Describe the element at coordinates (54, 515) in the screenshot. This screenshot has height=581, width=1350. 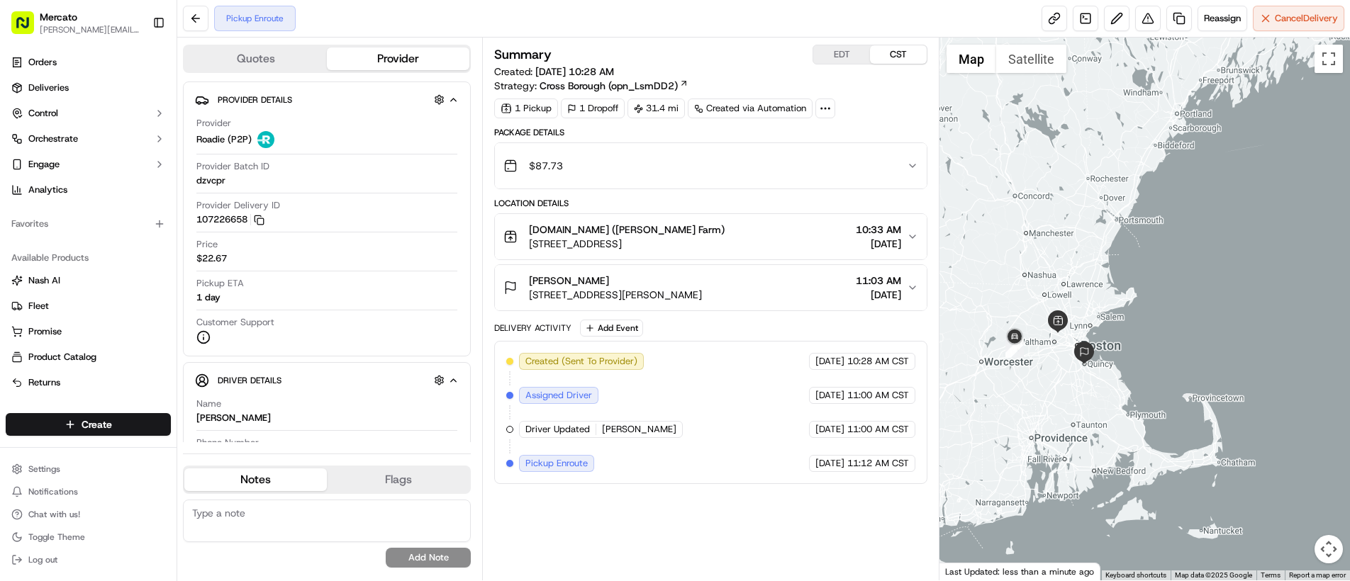
I see `span: Chat with us!` at that location.